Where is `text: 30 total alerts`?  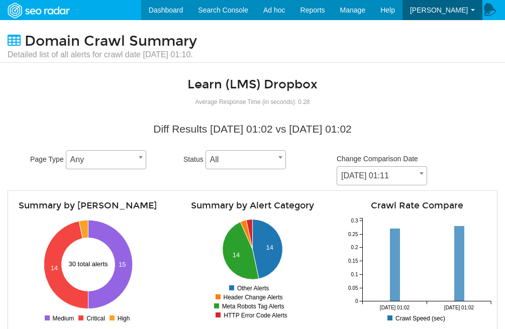
text: 30 total alerts is located at coordinates (88, 264).